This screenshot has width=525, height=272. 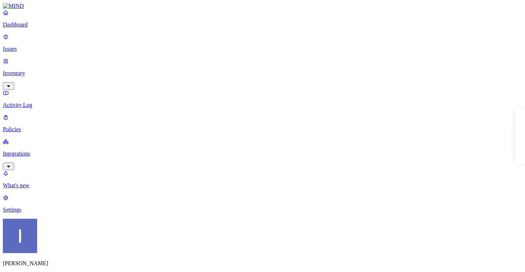 What do you see at coordinates (262, 19) in the screenshot?
I see `a: Dashboard` at bounding box center [262, 19].